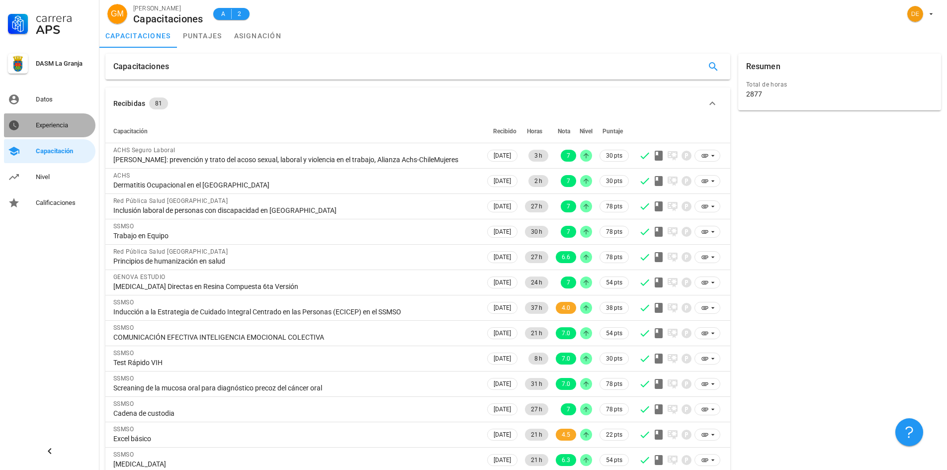  Describe the element at coordinates (564, 131) in the screenshot. I see `th: Nota` at that location.